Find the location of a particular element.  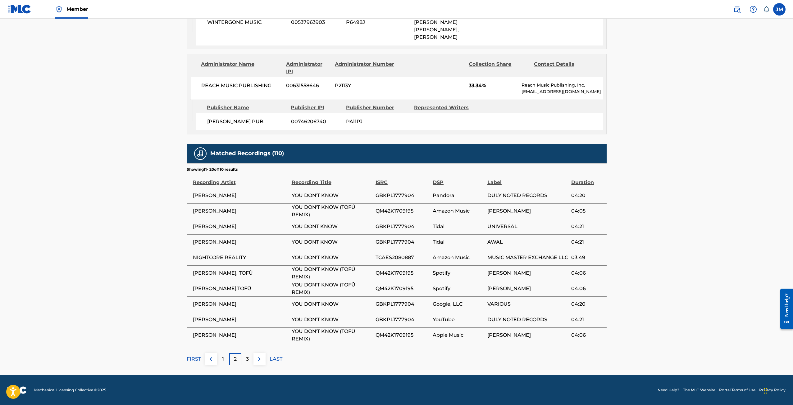

div: Help is located at coordinates (753, 9).